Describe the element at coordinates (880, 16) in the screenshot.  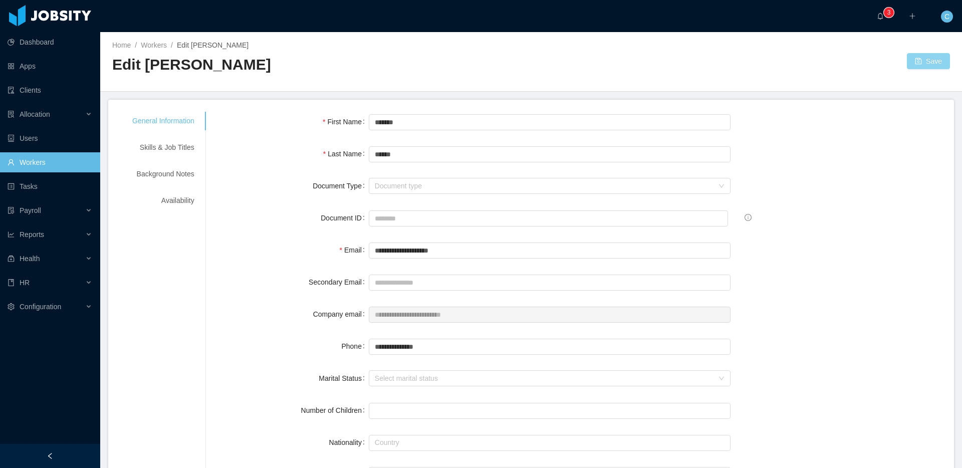
I see `i: icon: bell` at that location.